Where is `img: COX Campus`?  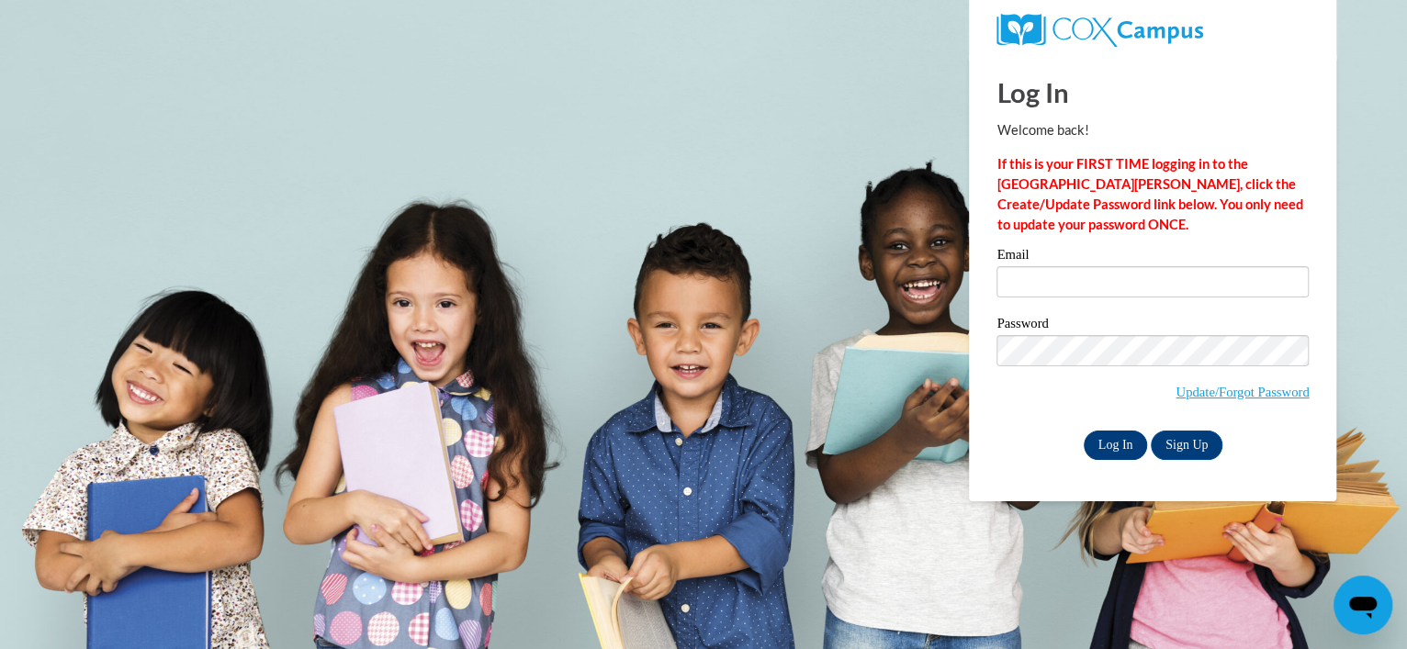
img: COX Campus is located at coordinates (1099, 30).